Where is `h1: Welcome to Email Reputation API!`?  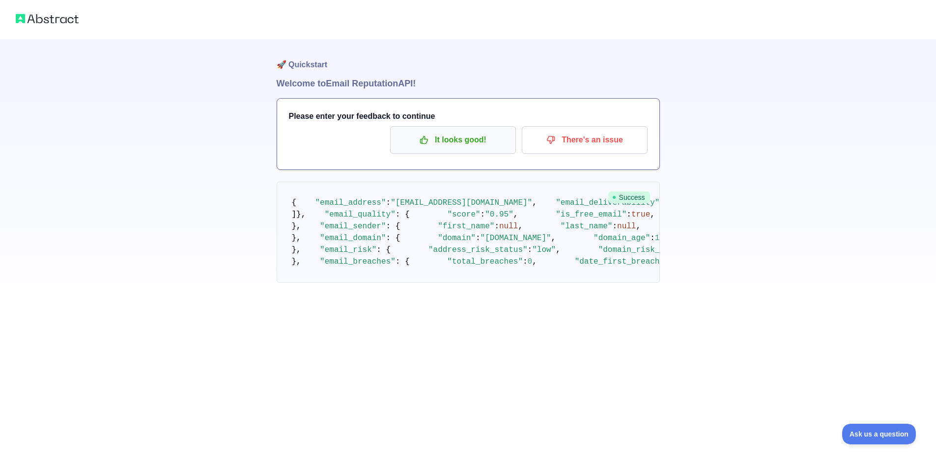 h1: Welcome to Email Reputation API! is located at coordinates (468, 84).